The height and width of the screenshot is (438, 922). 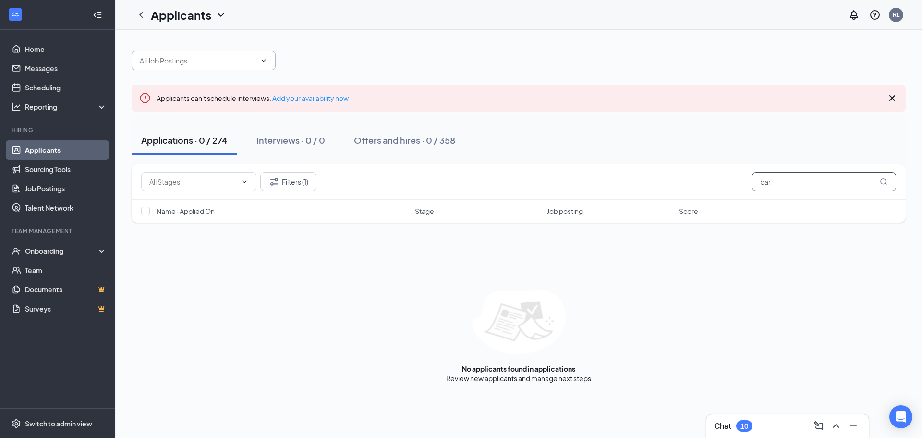 I want to click on img: empty-state, so click(x=519, y=322).